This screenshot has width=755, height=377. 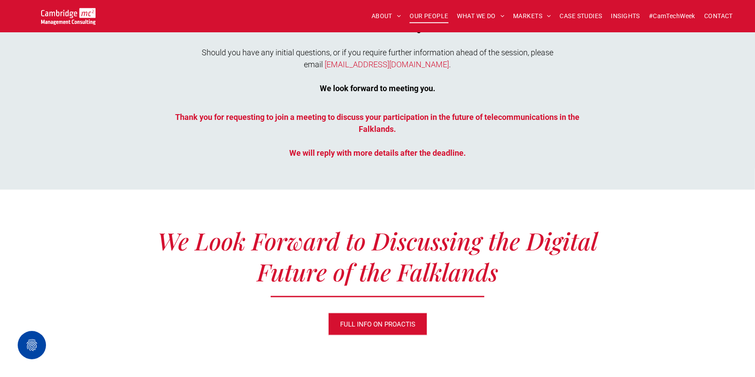 I want to click on span: Should you have any initial questions, or if you require further information ahead of the session..., so click(x=377, y=58).